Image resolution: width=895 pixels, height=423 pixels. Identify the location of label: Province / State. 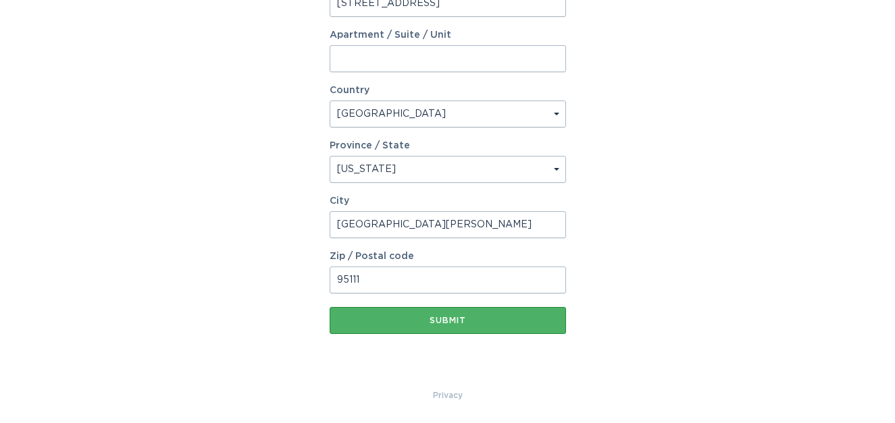
(369, 146).